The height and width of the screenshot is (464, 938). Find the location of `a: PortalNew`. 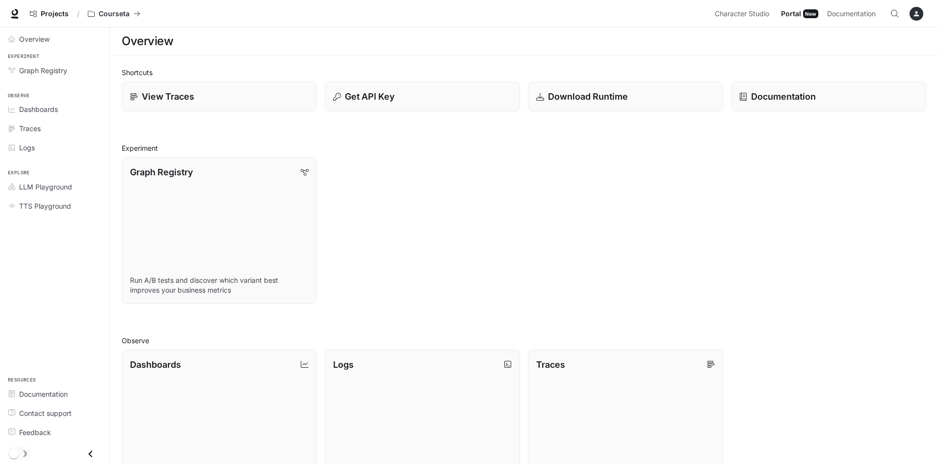

a: PortalNew is located at coordinates (800, 14).